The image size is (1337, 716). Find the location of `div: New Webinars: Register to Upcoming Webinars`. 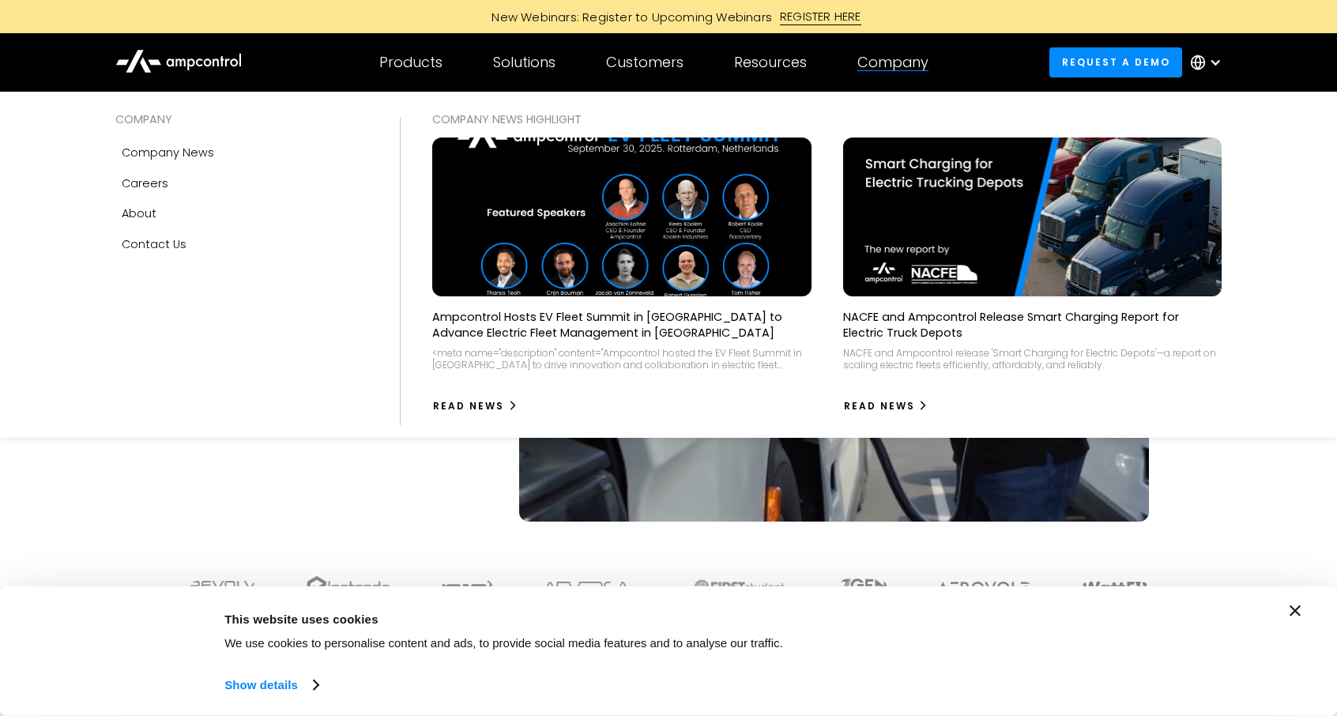

div: New Webinars: Register to Upcoming Webinars is located at coordinates (627, 17).